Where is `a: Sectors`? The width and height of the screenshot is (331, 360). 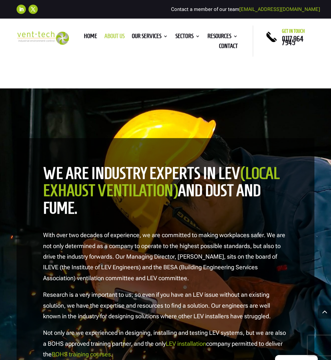 a: Sectors is located at coordinates (188, 37).